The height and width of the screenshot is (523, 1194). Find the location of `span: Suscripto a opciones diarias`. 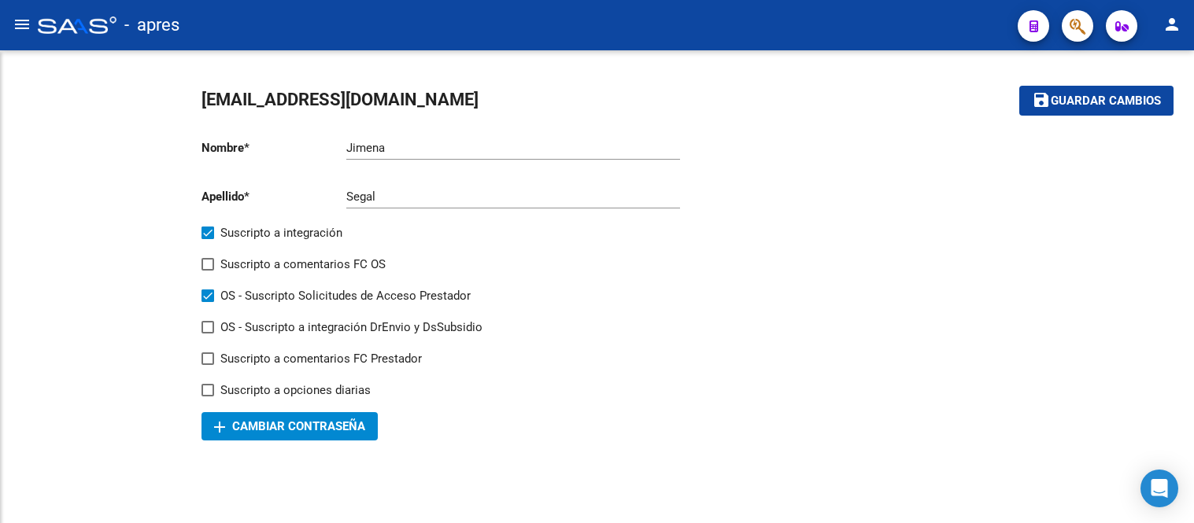

span: Suscripto a opciones diarias is located at coordinates (295, 390).